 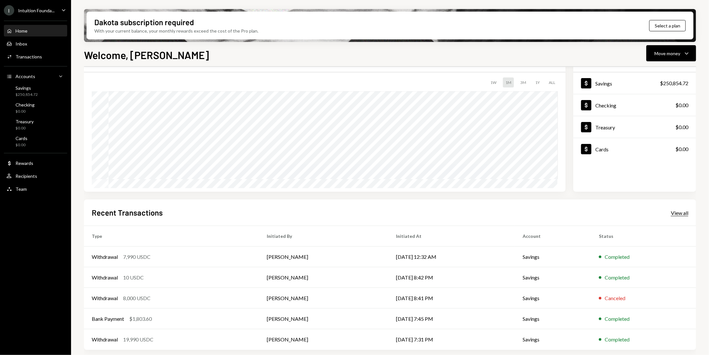 What do you see at coordinates (36, 163) in the screenshot?
I see `a: Rewards` at bounding box center [36, 163].